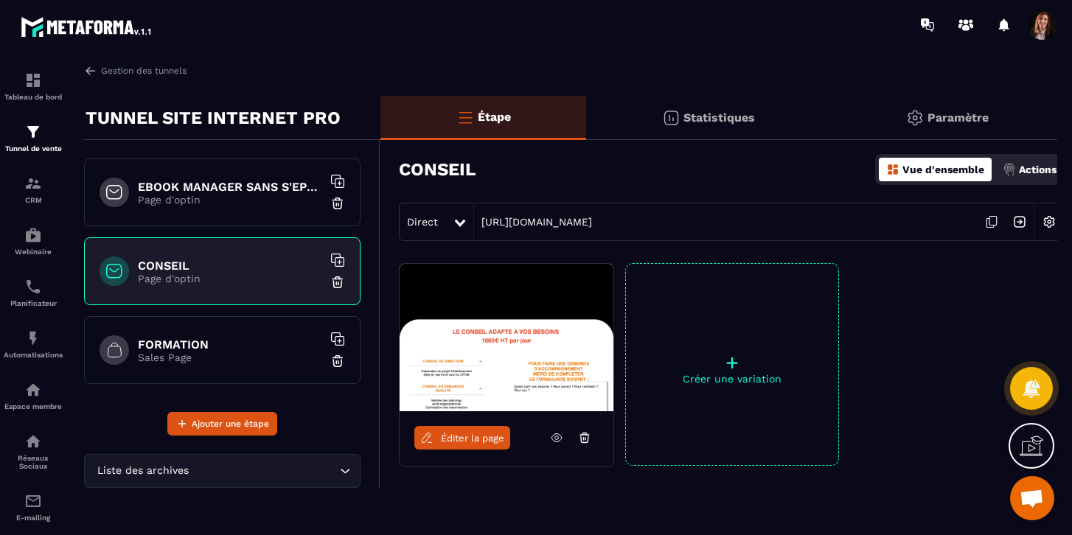 This screenshot has width=1072, height=535. I want to click on a: formationformationTunnel de vente, so click(33, 138).